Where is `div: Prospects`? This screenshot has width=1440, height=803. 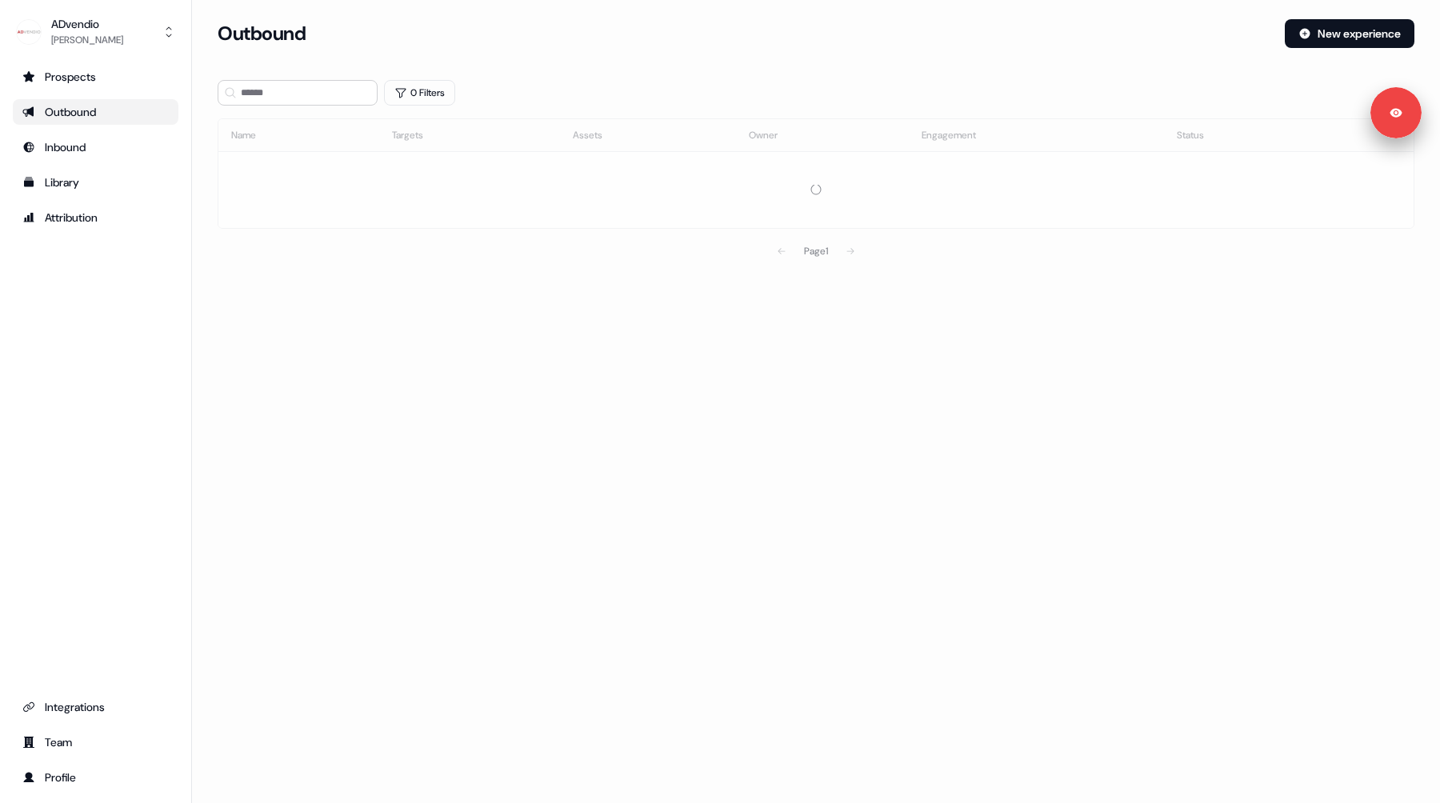 div: Prospects is located at coordinates (95, 77).